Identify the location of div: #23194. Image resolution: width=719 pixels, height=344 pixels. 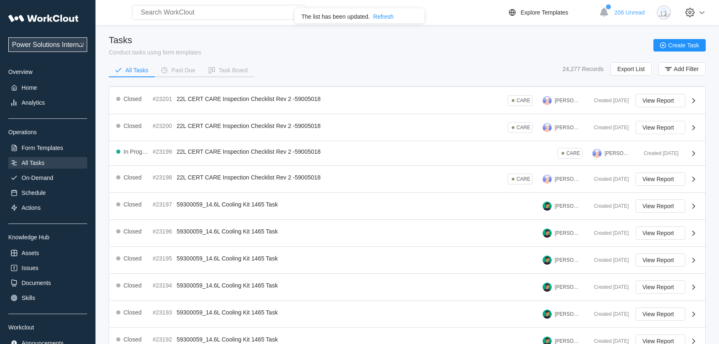
(163, 285).